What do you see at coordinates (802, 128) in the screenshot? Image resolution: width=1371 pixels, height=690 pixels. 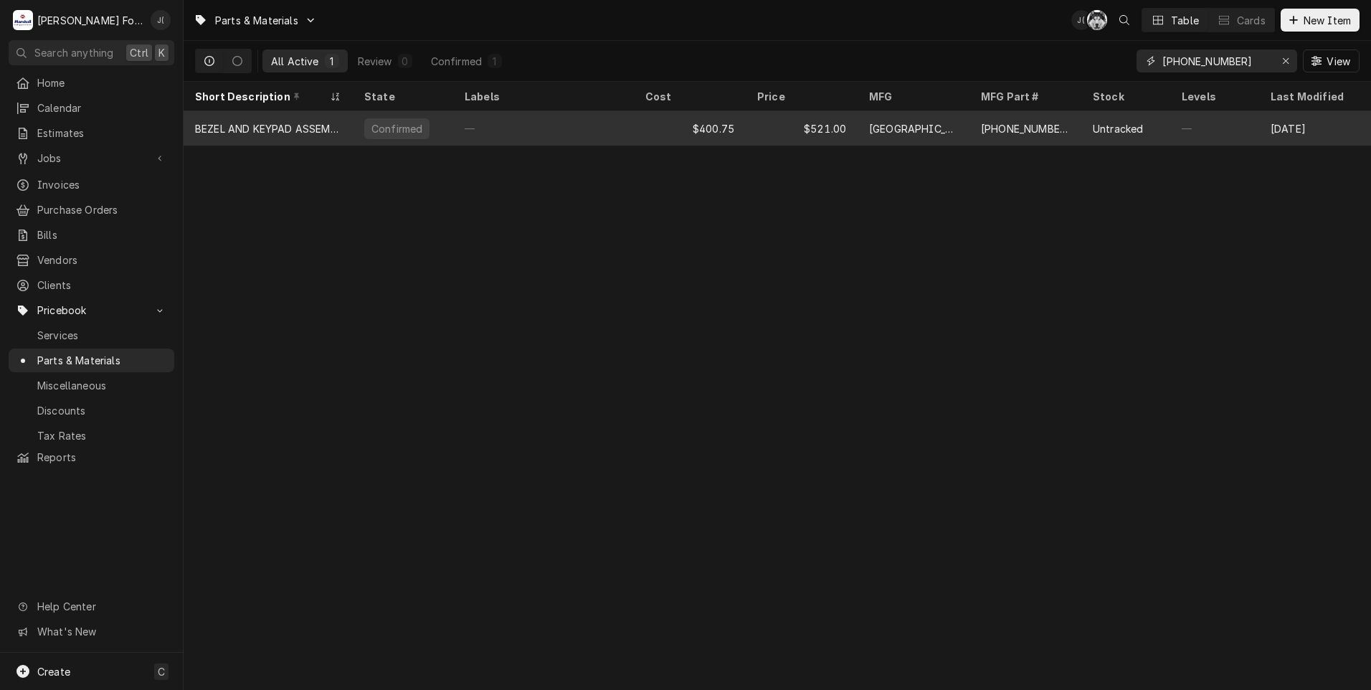 I see `div: $521.00` at bounding box center [802, 128].